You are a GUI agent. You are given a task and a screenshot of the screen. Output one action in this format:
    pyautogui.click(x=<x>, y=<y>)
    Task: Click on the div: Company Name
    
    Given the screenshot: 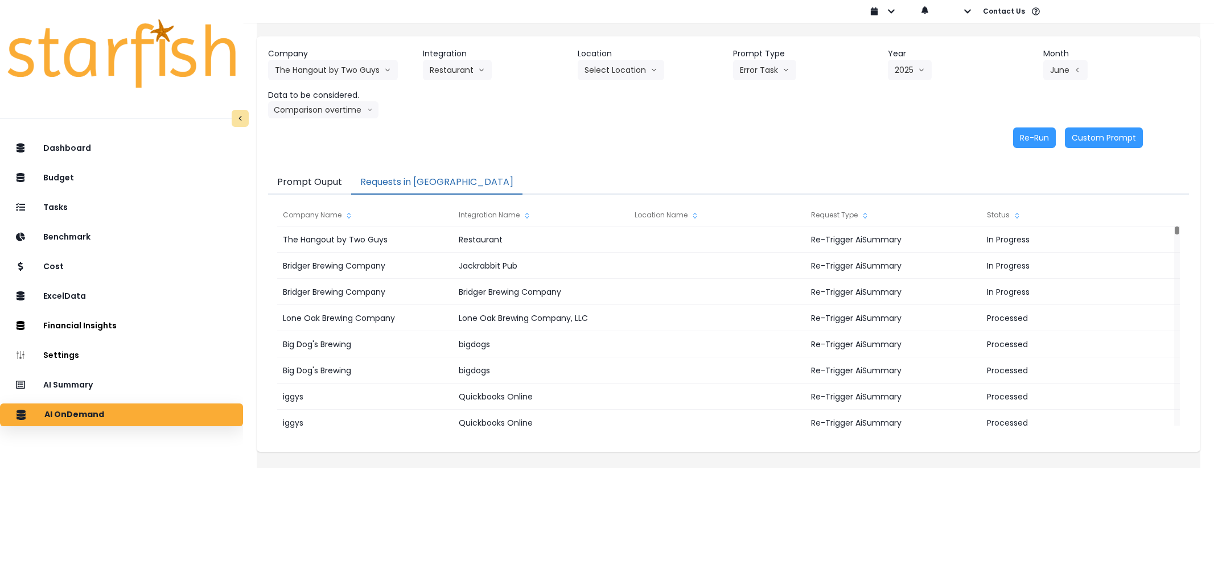 What is the action you would take?
    pyautogui.click(x=365, y=215)
    